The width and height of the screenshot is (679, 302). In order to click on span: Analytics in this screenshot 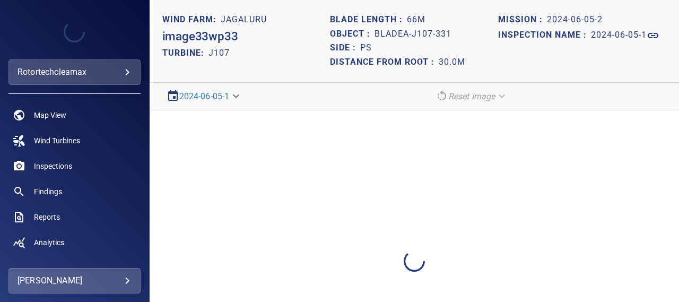, I will do `click(49, 242)`.